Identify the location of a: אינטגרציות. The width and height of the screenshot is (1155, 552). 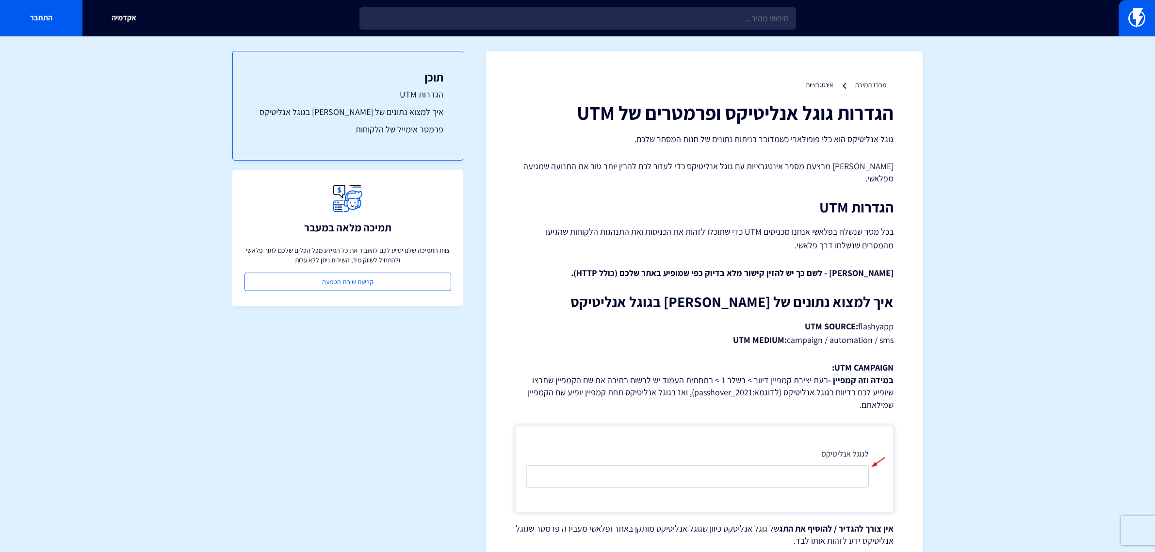
(819, 85).